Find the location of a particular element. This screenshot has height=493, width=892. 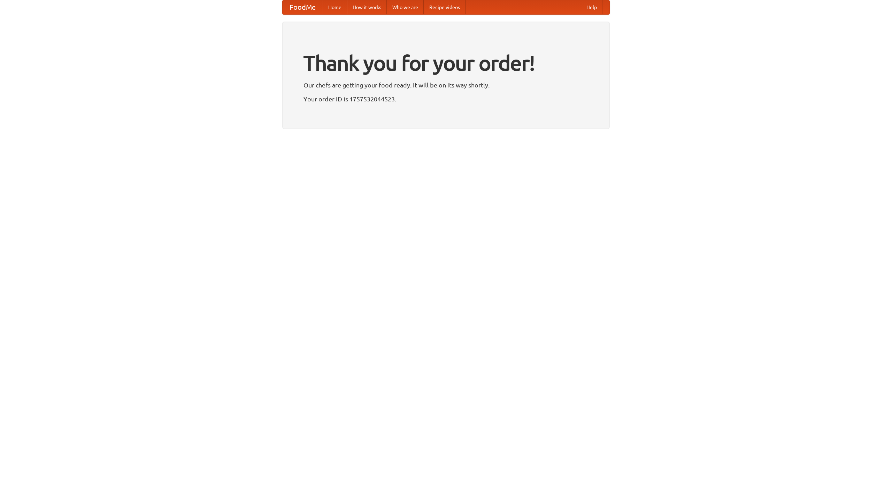

p: Your order ID is 1757532044523. is located at coordinates (446, 99).